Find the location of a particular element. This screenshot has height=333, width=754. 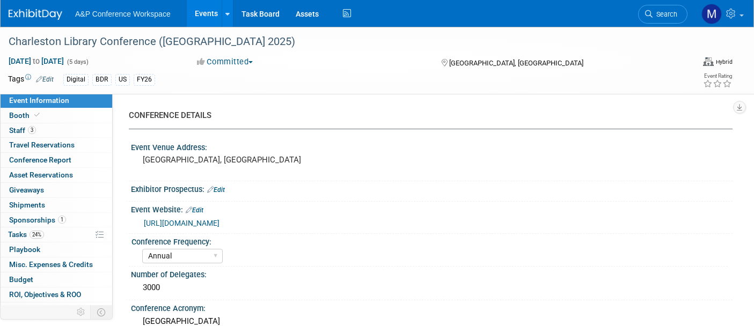

i: Booth reservation complete is located at coordinates (37, 115).